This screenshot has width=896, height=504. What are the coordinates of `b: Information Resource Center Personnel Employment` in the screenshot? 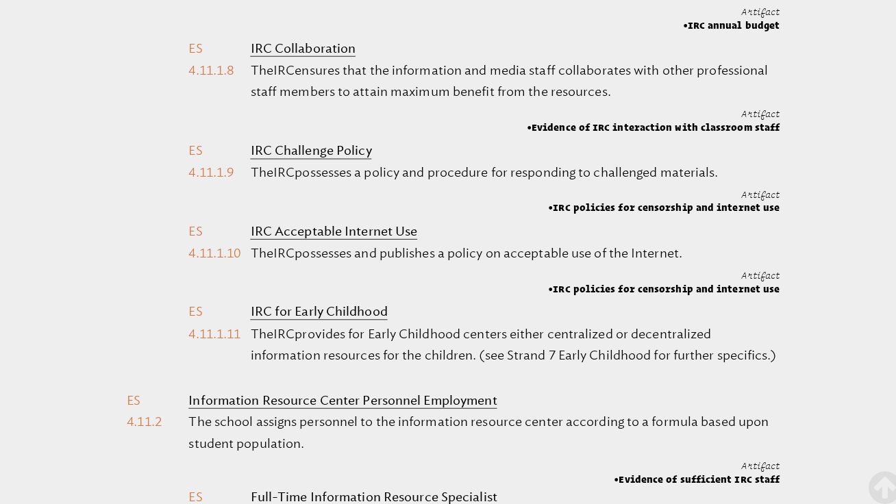 It's located at (339, 396).